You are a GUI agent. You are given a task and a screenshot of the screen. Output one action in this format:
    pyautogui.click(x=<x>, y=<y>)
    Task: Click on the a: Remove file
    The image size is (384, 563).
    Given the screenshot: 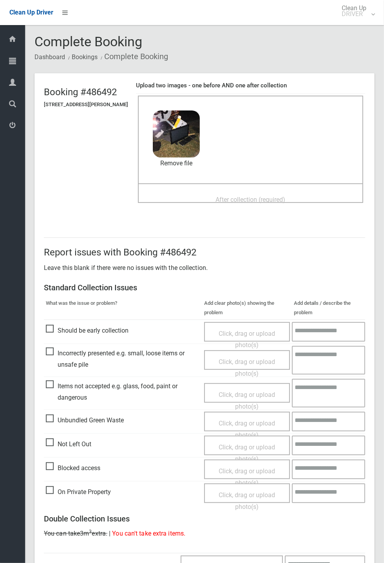 What is the action you would take?
    pyautogui.click(x=176, y=163)
    